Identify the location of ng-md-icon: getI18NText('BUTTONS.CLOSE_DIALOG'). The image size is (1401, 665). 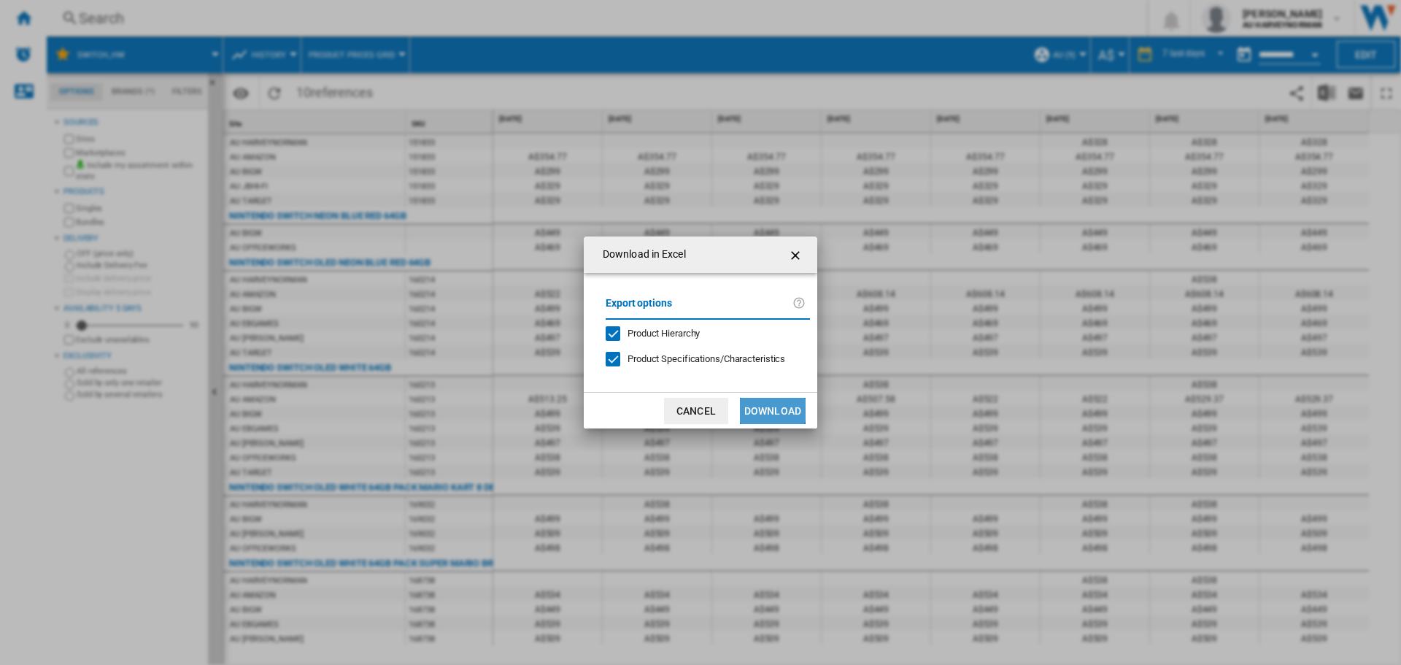
(797, 255).